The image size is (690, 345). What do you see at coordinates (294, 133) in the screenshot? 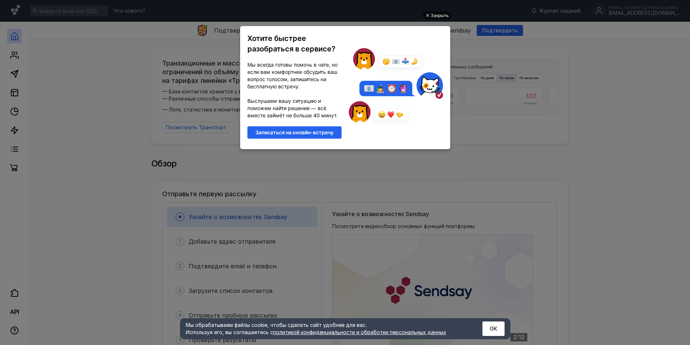
I see `a: Записаться на онлайн-встречу` at bounding box center [294, 133].